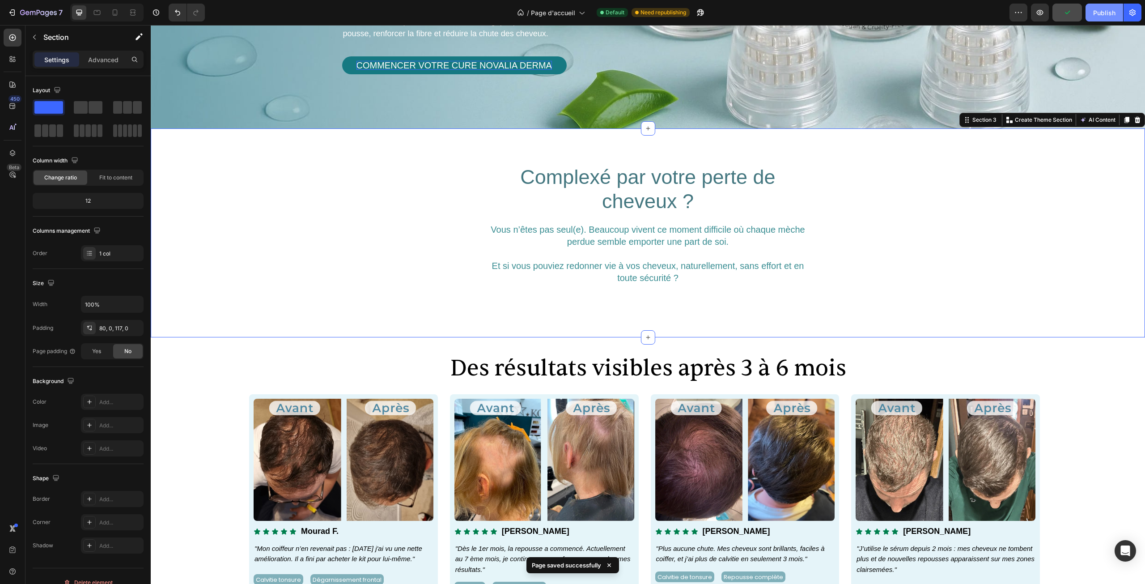 This screenshot has height=584, width=1145. What do you see at coordinates (47, 478) in the screenshot?
I see `div: Shape` at bounding box center [47, 478].